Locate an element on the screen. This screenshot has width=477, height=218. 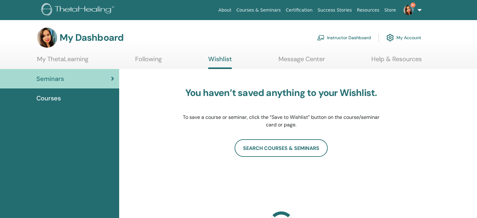
img: logo.png is located at coordinates (79, 10).